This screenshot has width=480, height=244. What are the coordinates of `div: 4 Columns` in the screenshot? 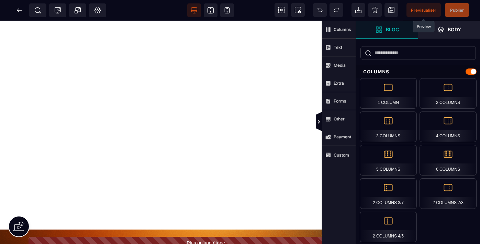 It's located at (448, 126).